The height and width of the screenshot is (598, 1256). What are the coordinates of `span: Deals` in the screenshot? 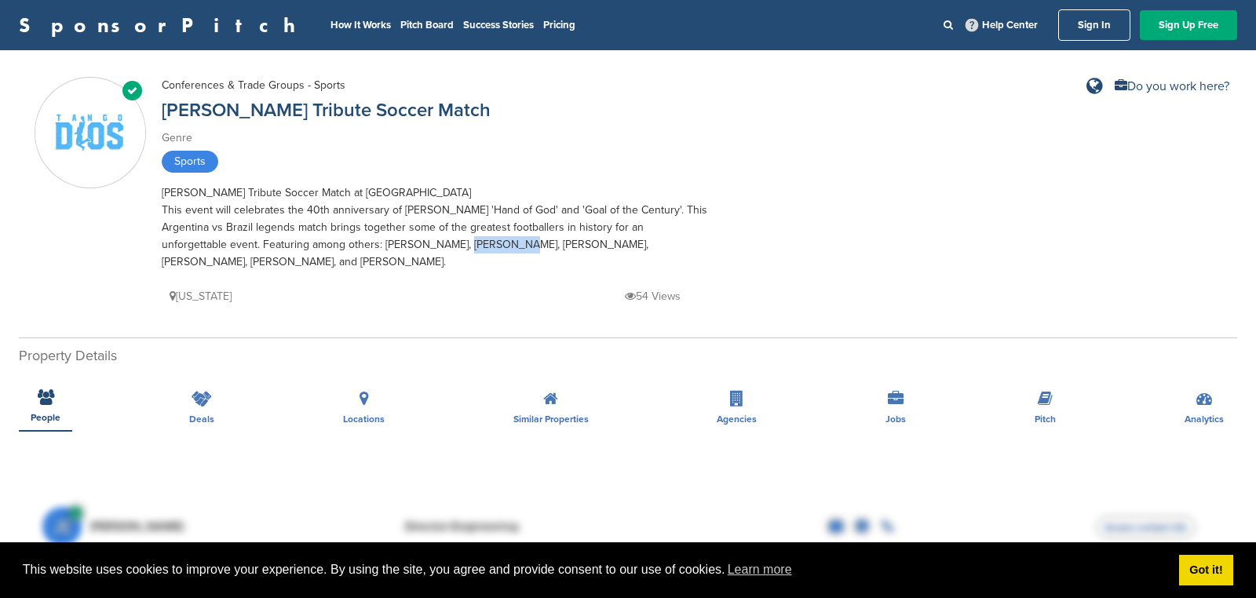 It's located at (202, 419).